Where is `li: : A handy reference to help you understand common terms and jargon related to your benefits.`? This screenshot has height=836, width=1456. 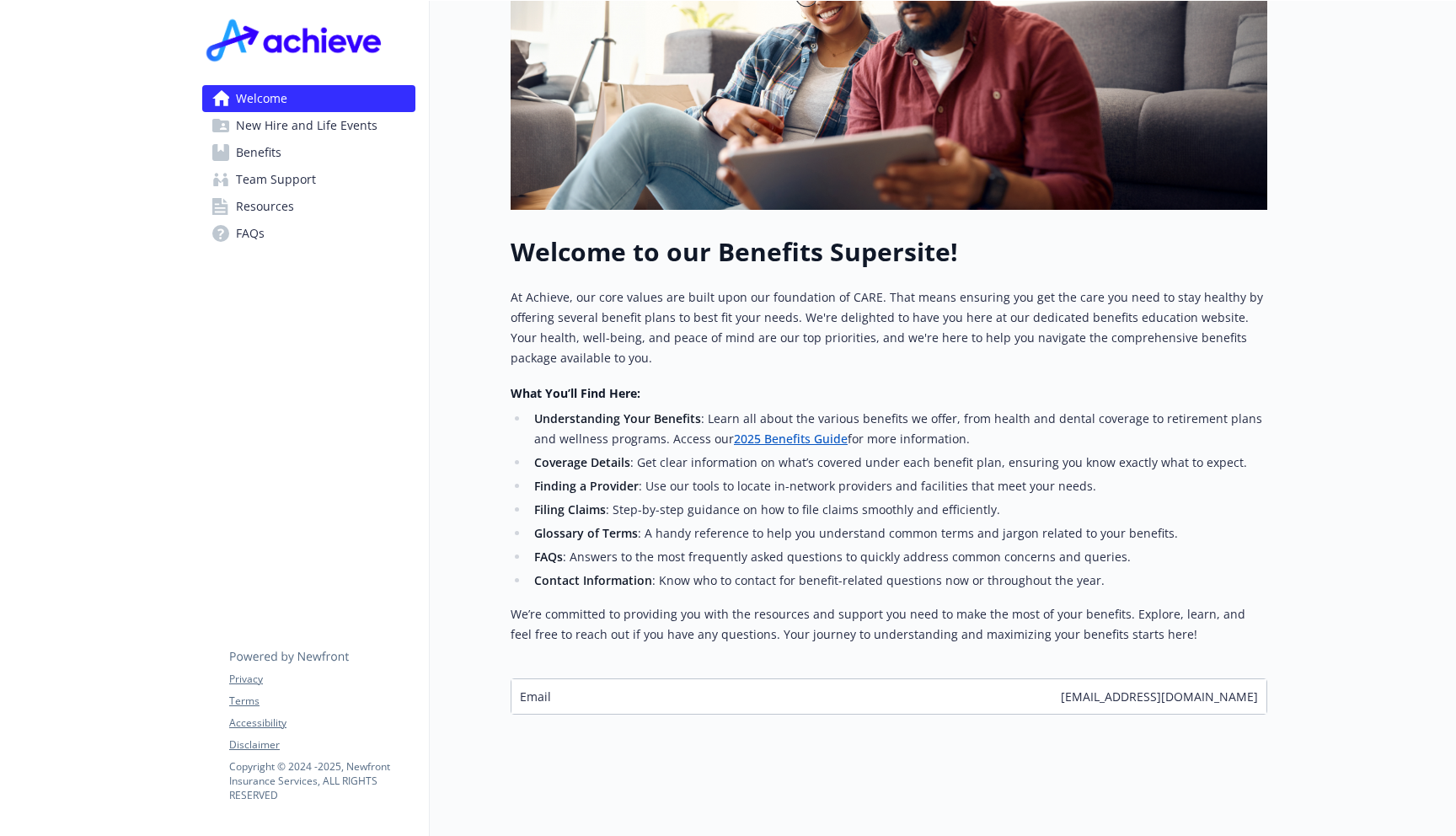 li: : A handy reference to help you understand common terms and jargon related to your benefits. is located at coordinates (898, 533).